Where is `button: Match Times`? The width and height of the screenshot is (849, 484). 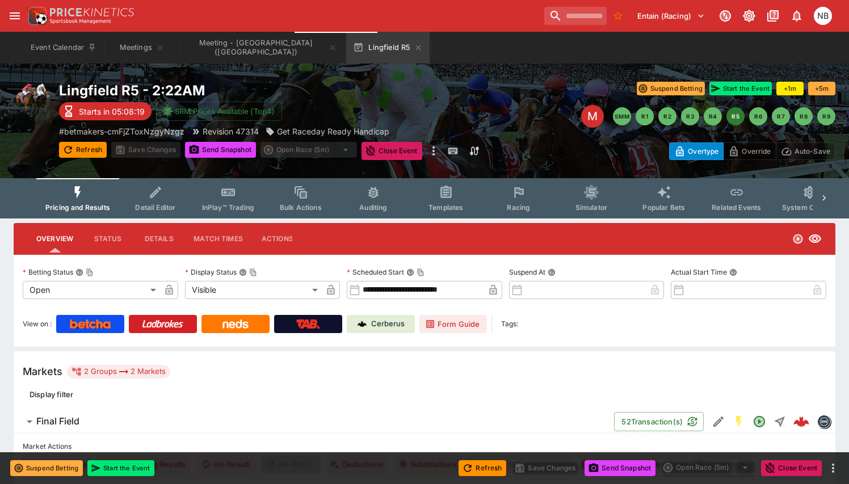 button: Match Times is located at coordinates (218, 239).